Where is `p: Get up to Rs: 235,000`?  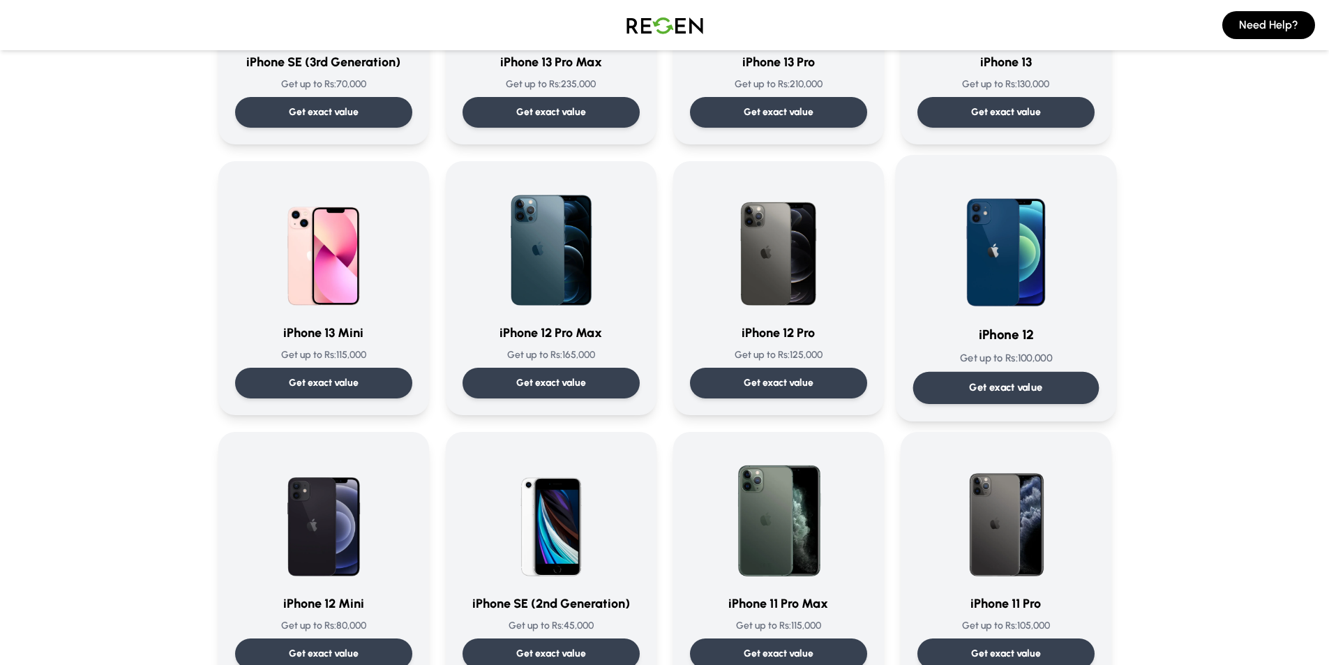
p: Get up to Rs: 235,000 is located at coordinates (551, 84).